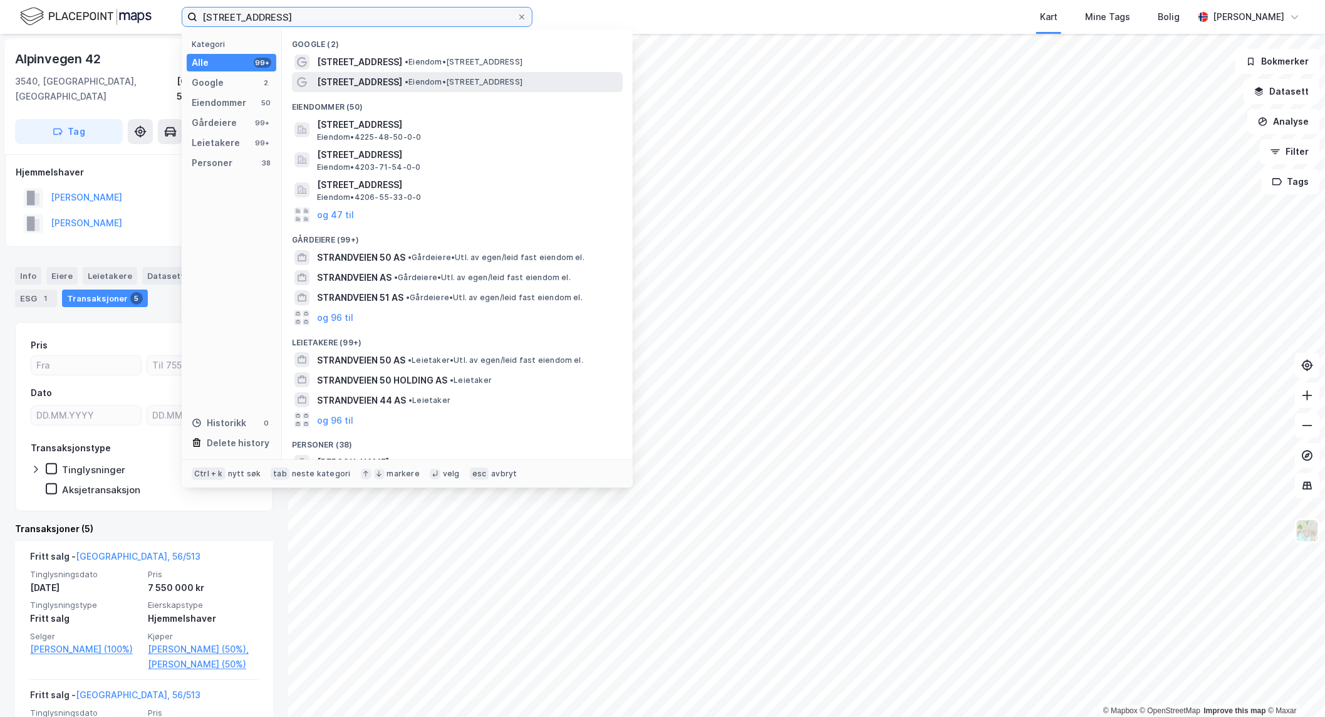  I want to click on button: Datasett, so click(1282, 91).